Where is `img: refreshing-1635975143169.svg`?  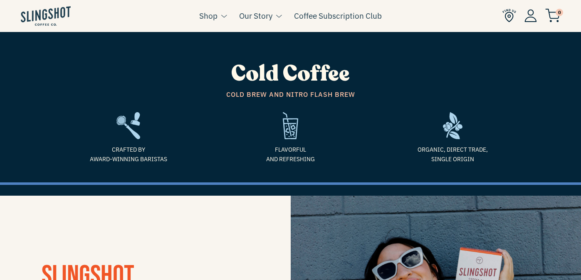 img: refreshing-1635975143169.svg is located at coordinates (290, 126).